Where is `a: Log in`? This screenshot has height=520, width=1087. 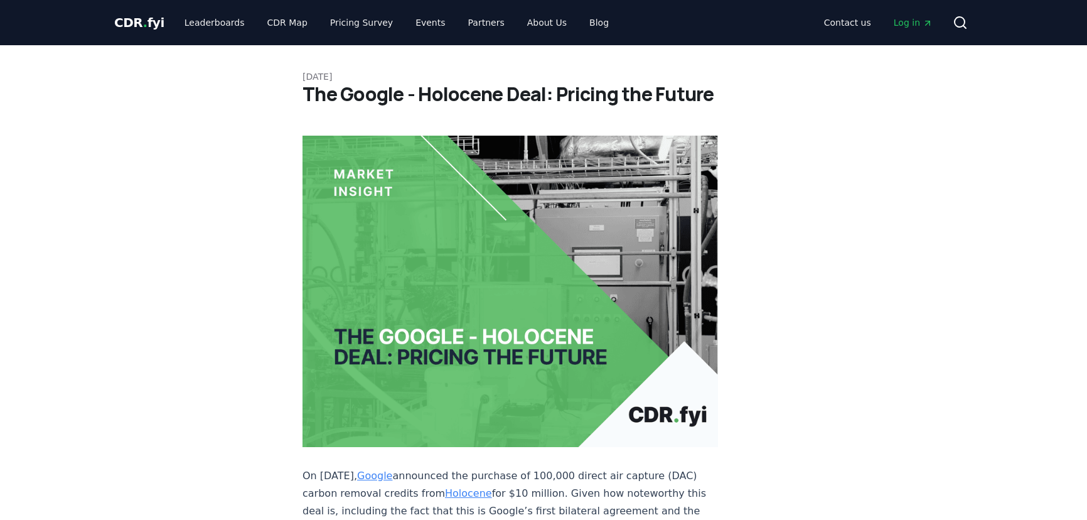 a: Log in is located at coordinates (914, 23).